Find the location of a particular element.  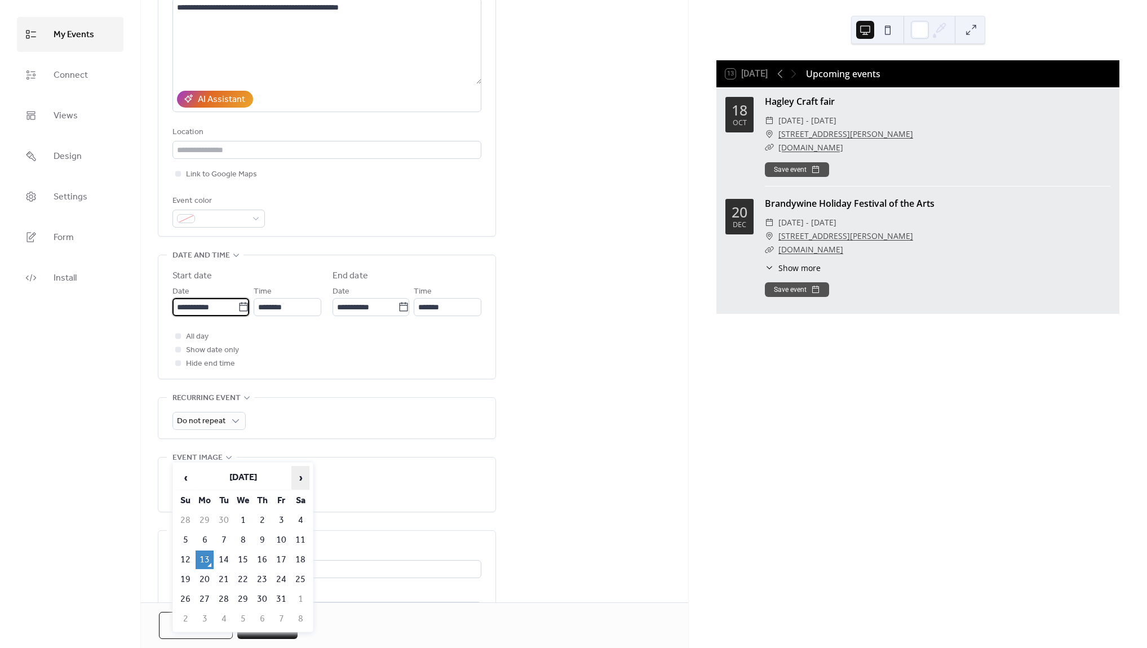

td: 10 is located at coordinates (281, 540).